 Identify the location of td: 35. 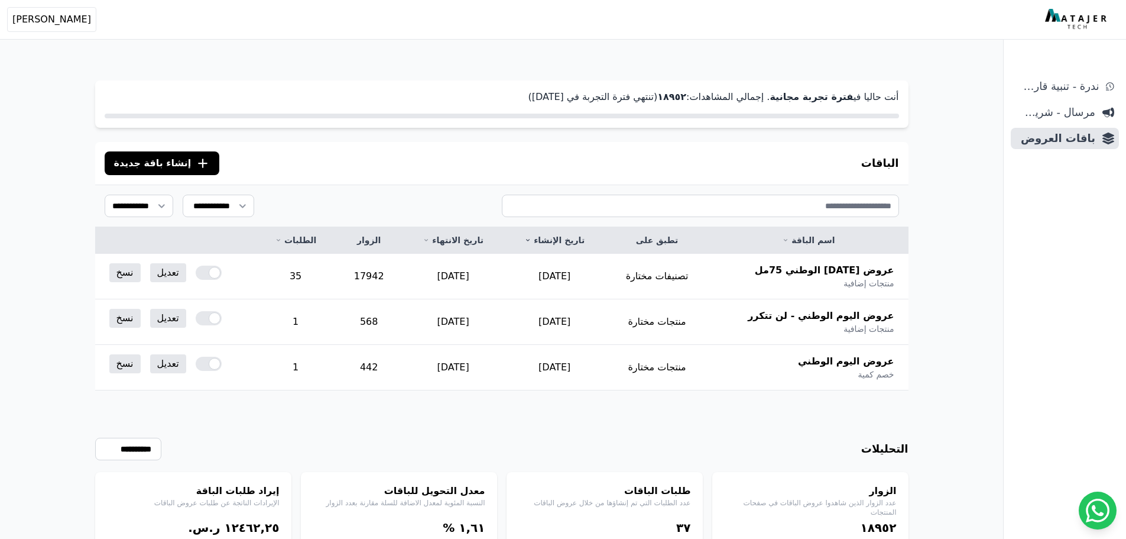
(295, 276).